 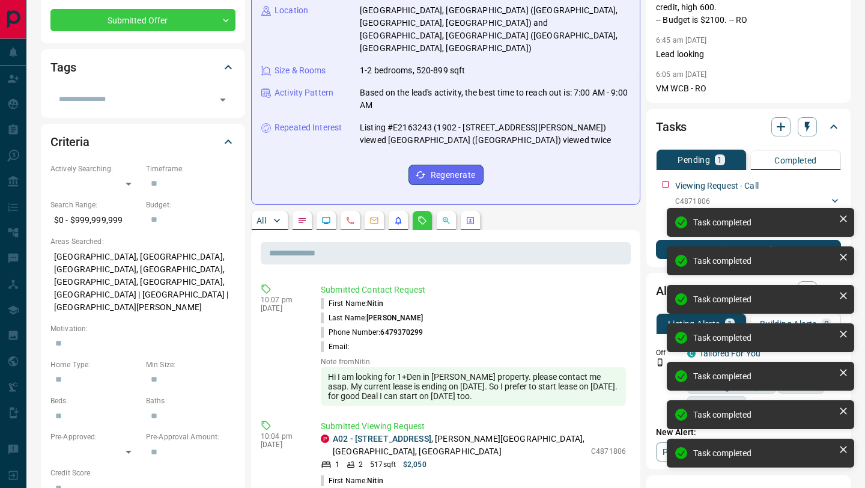 What do you see at coordinates (325, 439) in the screenshot?
I see `div: property.ca` at bounding box center [325, 439].